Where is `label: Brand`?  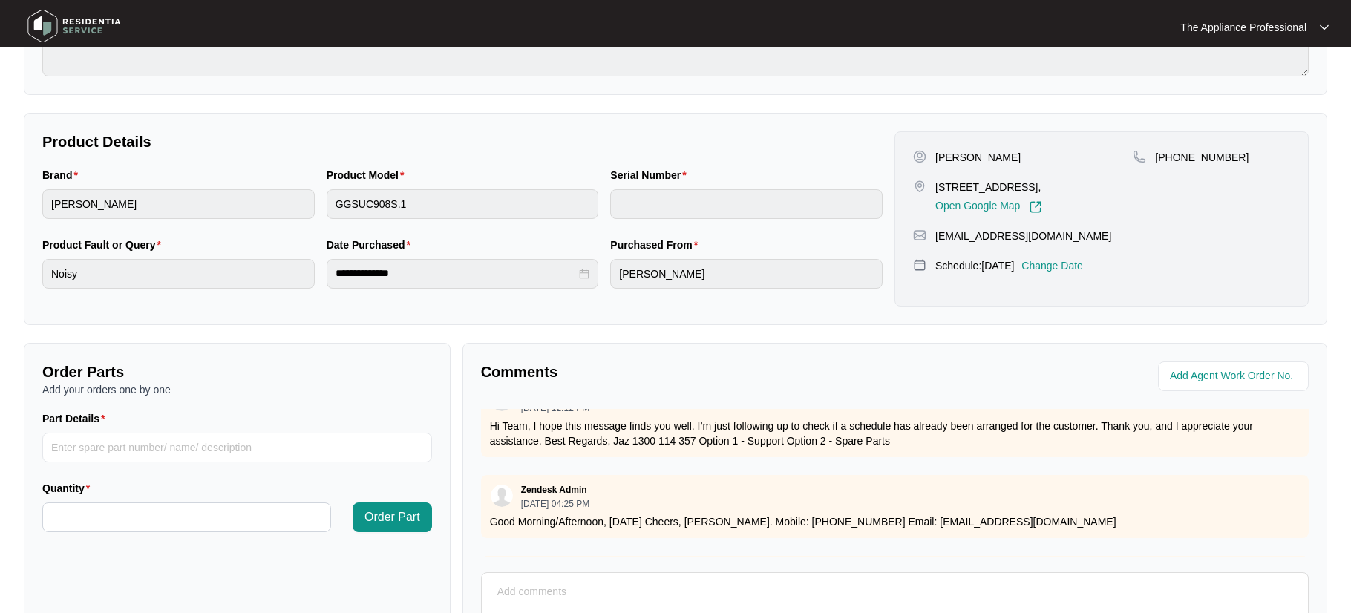 label: Brand is located at coordinates (63, 175).